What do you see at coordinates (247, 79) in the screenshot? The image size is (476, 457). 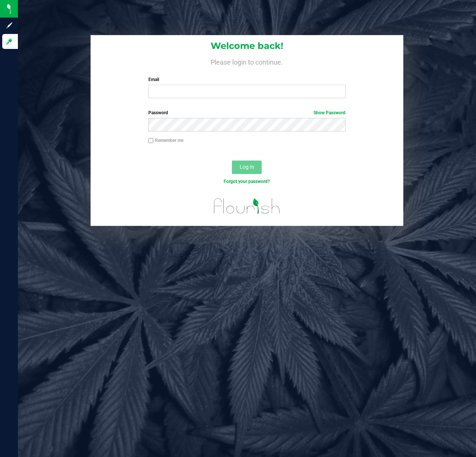 I see `label: Email` at bounding box center [247, 79].